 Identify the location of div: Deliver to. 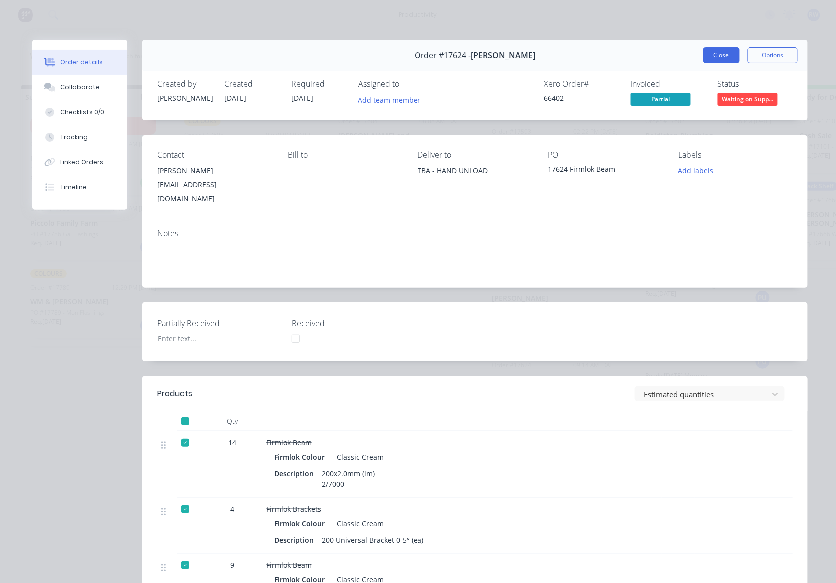
(475, 155).